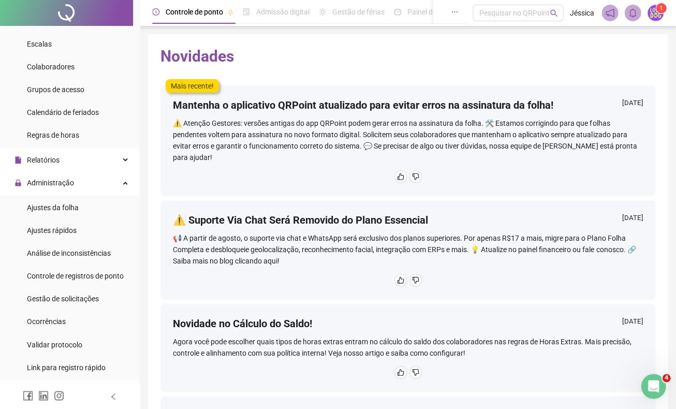  What do you see at coordinates (242, 324) in the screenshot?
I see `h4: Novidade no Cálculo do Saldo!` at bounding box center [242, 324].